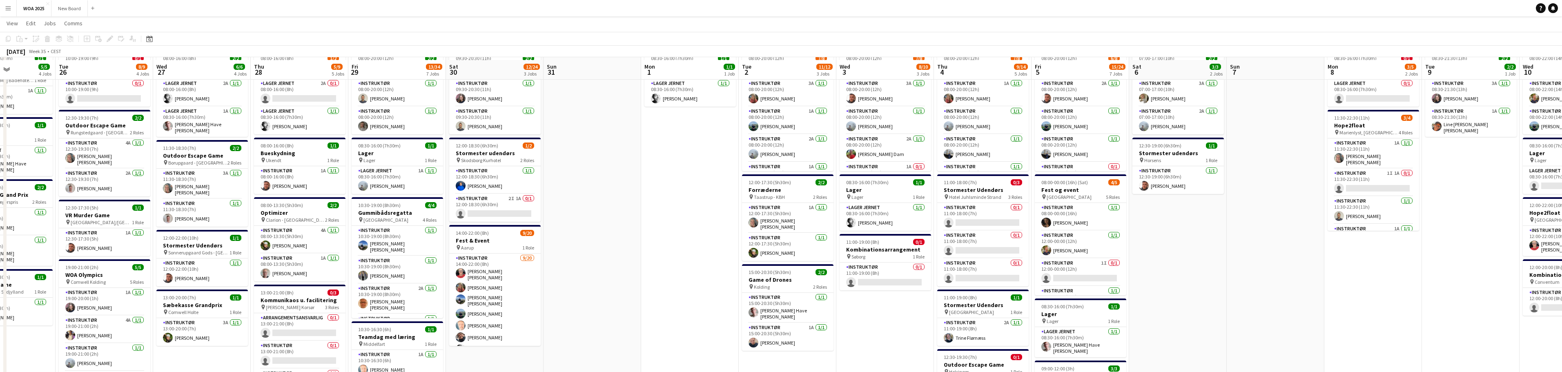 The width and height of the screenshot is (1562, 372). What do you see at coordinates (105, 275) in the screenshot?
I see `h3: WOA Olympics` at bounding box center [105, 275].